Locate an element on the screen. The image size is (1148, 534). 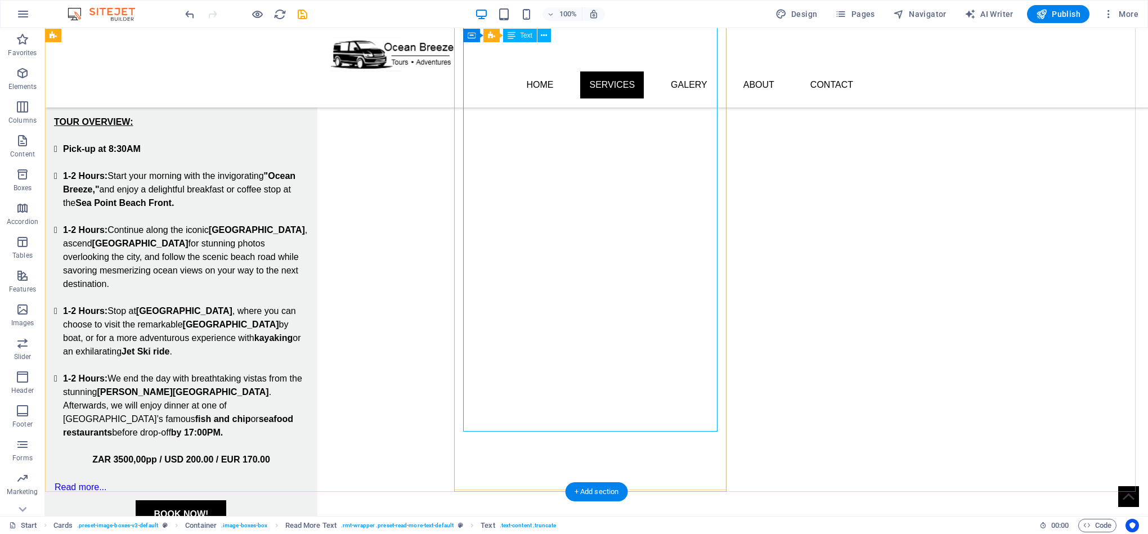
span: . rmt-wrapper .preset-read-more-text-default is located at coordinates (397, 526).